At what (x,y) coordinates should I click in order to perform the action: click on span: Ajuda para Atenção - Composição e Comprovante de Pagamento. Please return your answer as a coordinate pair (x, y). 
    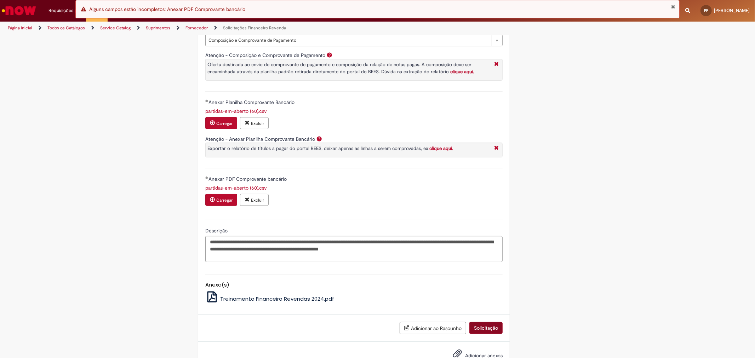
    Looking at the image, I should click on (330, 55).